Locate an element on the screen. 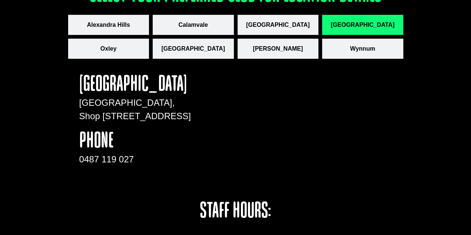 This screenshot has width=471, height=235. span: Alexandra Hills is located at coordinates (108, 25).